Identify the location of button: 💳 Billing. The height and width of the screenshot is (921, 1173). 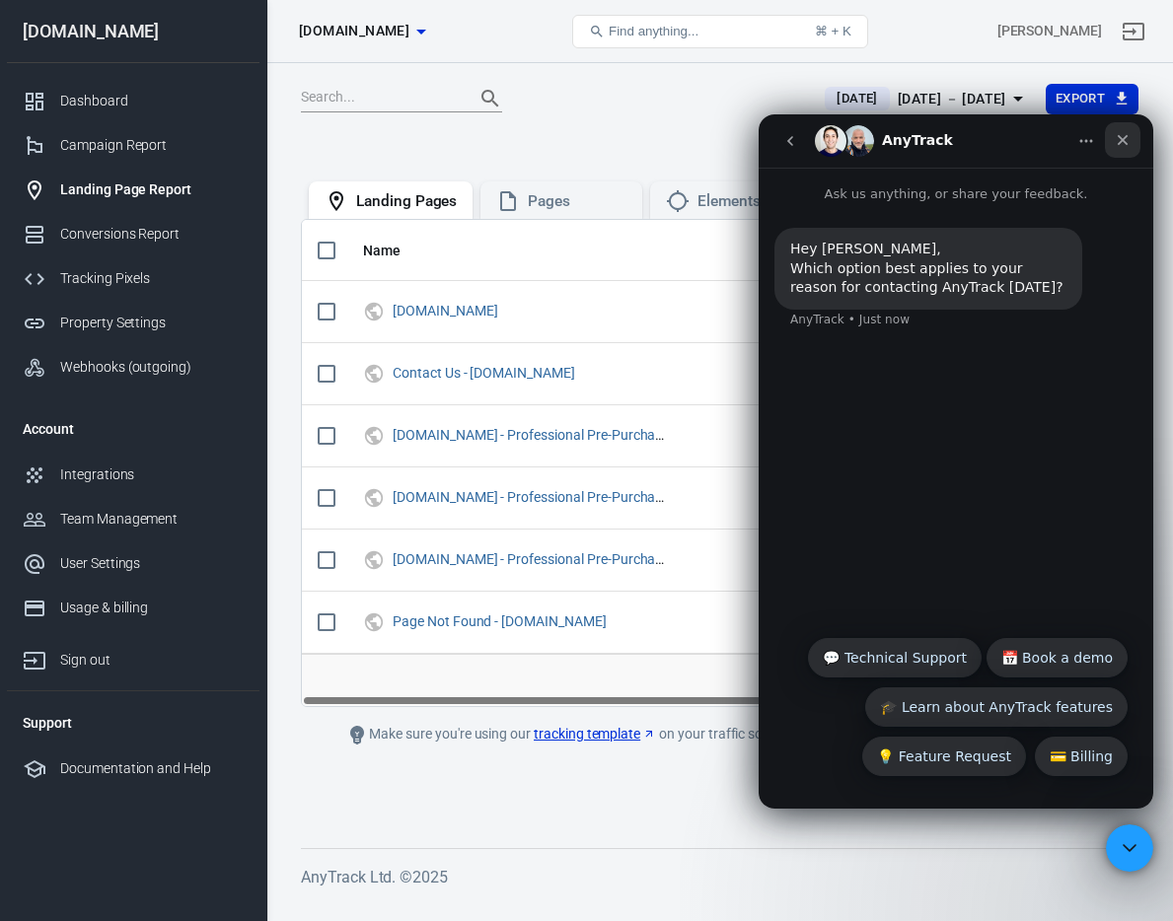
(323, 642).